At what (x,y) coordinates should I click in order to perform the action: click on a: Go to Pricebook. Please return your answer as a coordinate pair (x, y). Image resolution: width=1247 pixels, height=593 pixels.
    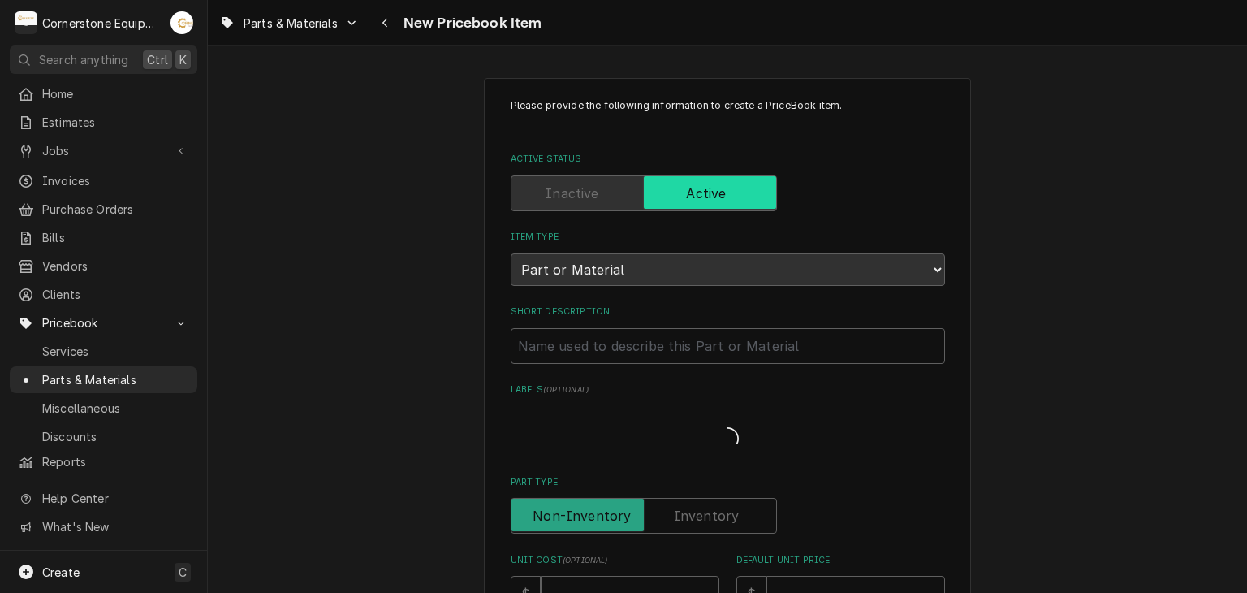
    Looking at the image, I should click on (103, 322).